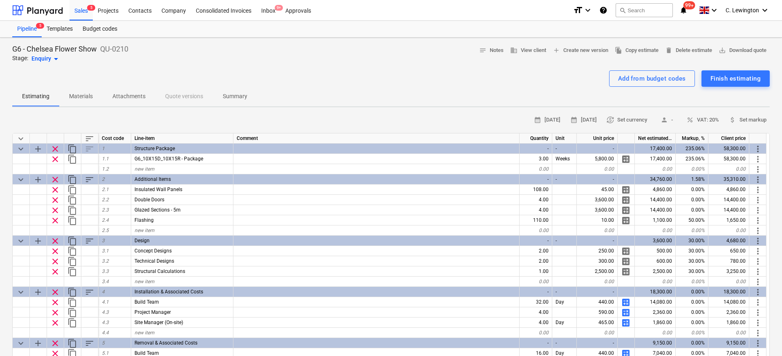 This screenshot has width=782, height=356. I want to click on div: 780.00, so click(729, 261).